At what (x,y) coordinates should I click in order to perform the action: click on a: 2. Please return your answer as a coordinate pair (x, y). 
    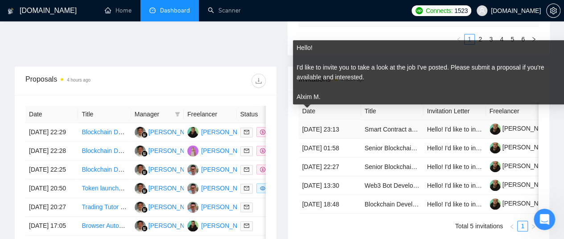
    Looking at the image, I should click on (480, 39).